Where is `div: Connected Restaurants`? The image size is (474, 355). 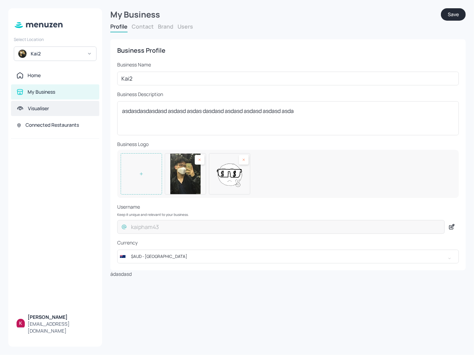 div: Connected Restaurants is located at coordinates (52, 125).